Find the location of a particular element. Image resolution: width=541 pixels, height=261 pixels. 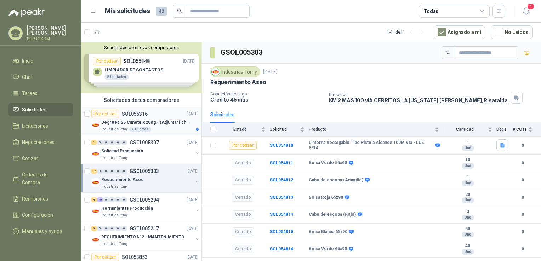

span: Solicitud is located at coordinates (284, 129).